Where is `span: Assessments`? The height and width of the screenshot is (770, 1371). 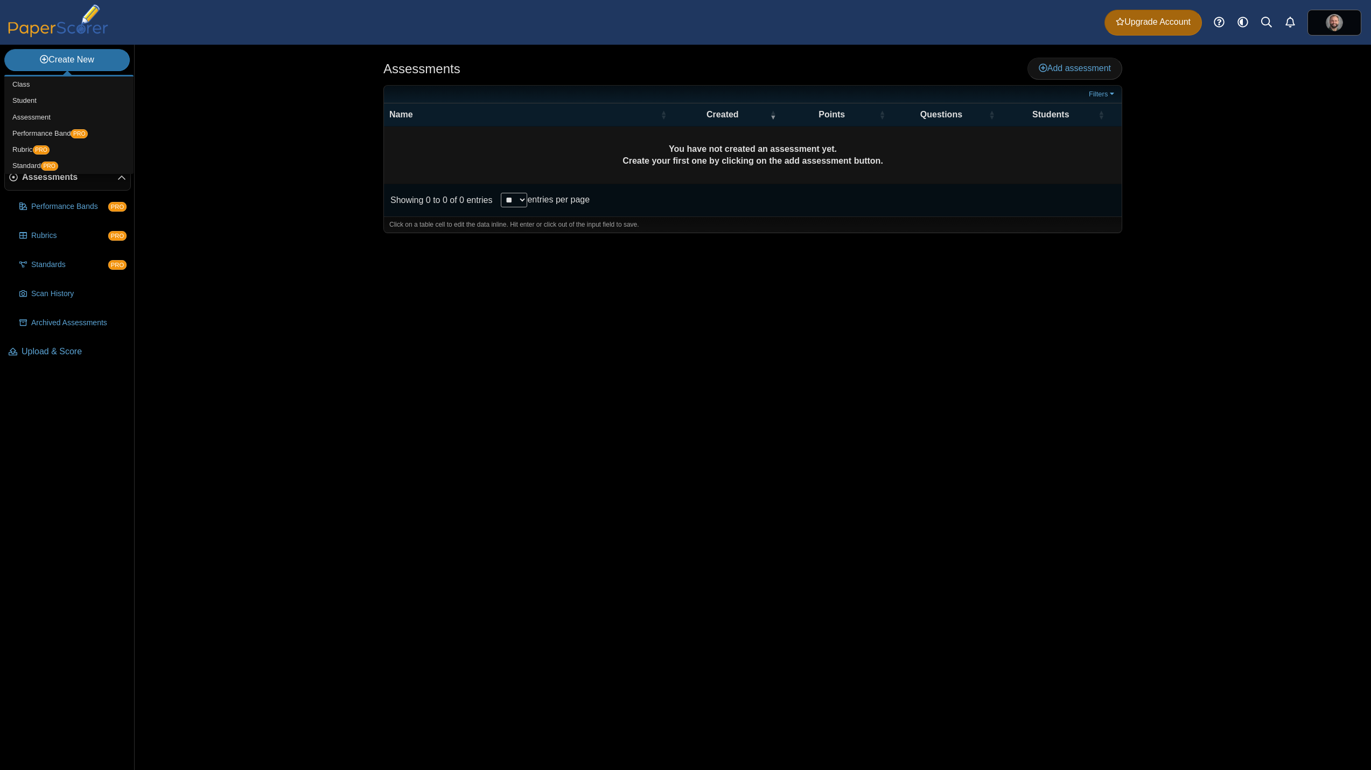
span: Assessments is located at coordinates (69, 177).